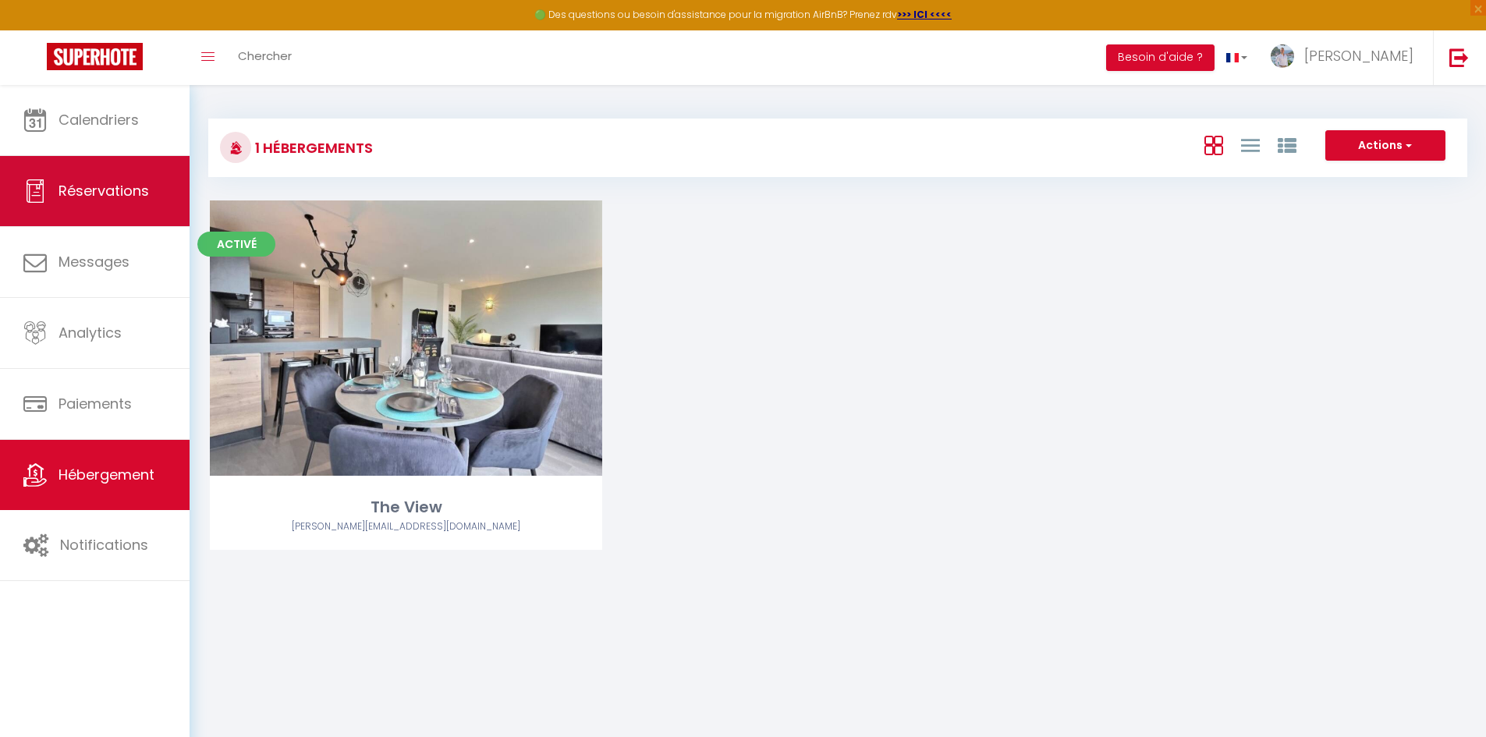 The height and width of the screenshot is (737, 1486). What do you see at coordinates (106, 474) in the screenshot?
I see `span: Hébergement` at bounding box center [106, 474].